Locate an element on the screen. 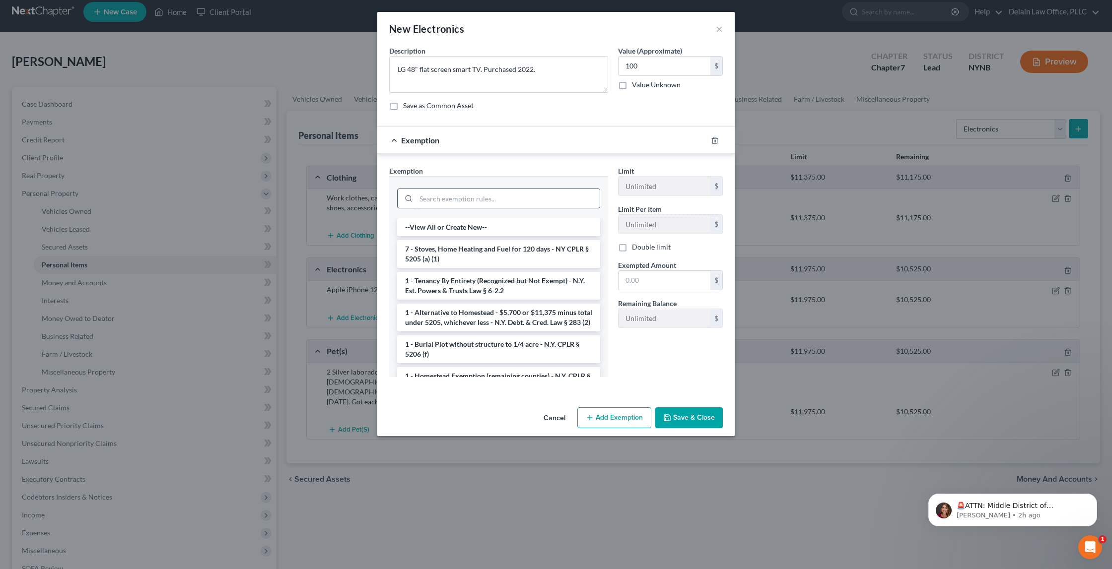 The height and width of the screenshot is (569, 1112). label: Remaining Balance is located at coordinates (647, 303).